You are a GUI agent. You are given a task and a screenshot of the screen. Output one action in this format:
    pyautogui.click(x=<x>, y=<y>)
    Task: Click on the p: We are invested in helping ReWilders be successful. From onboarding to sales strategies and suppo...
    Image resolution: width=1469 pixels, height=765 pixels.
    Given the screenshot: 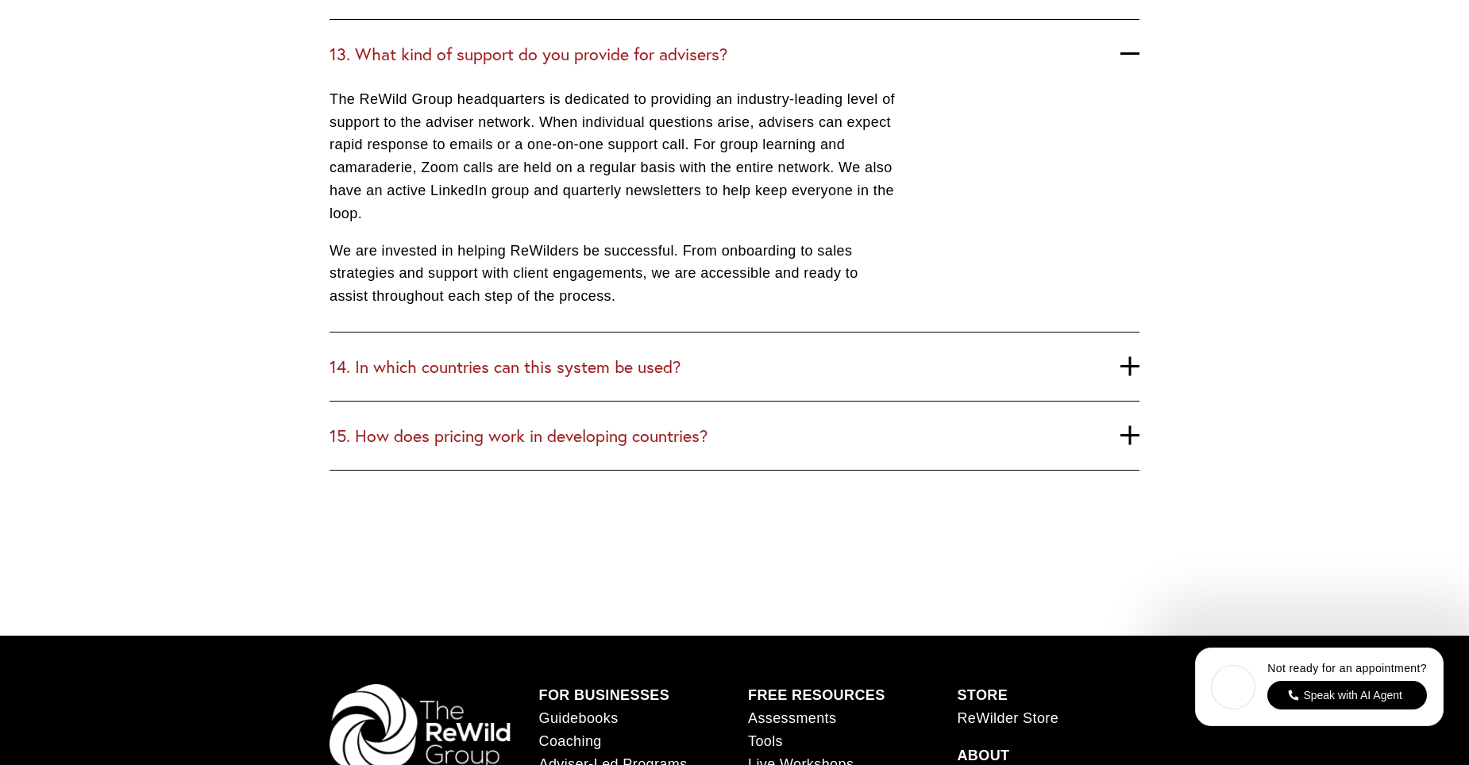 What is the action you would take?
    pyautogui.click(x=613, y=274)
    